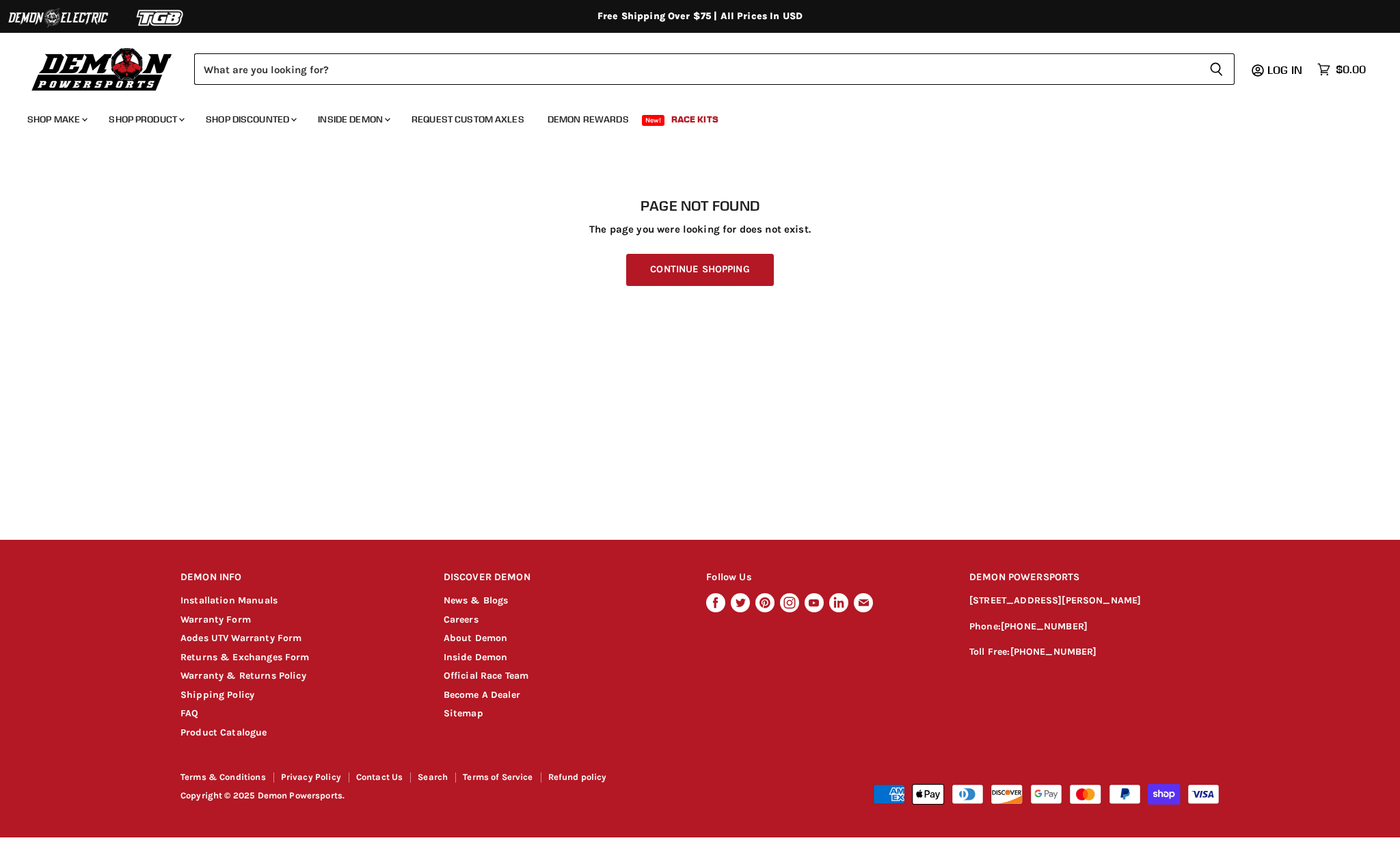 The image size is (1400, 847). I want to click on a: Returns & Exchanges Form, so click(245, 656).